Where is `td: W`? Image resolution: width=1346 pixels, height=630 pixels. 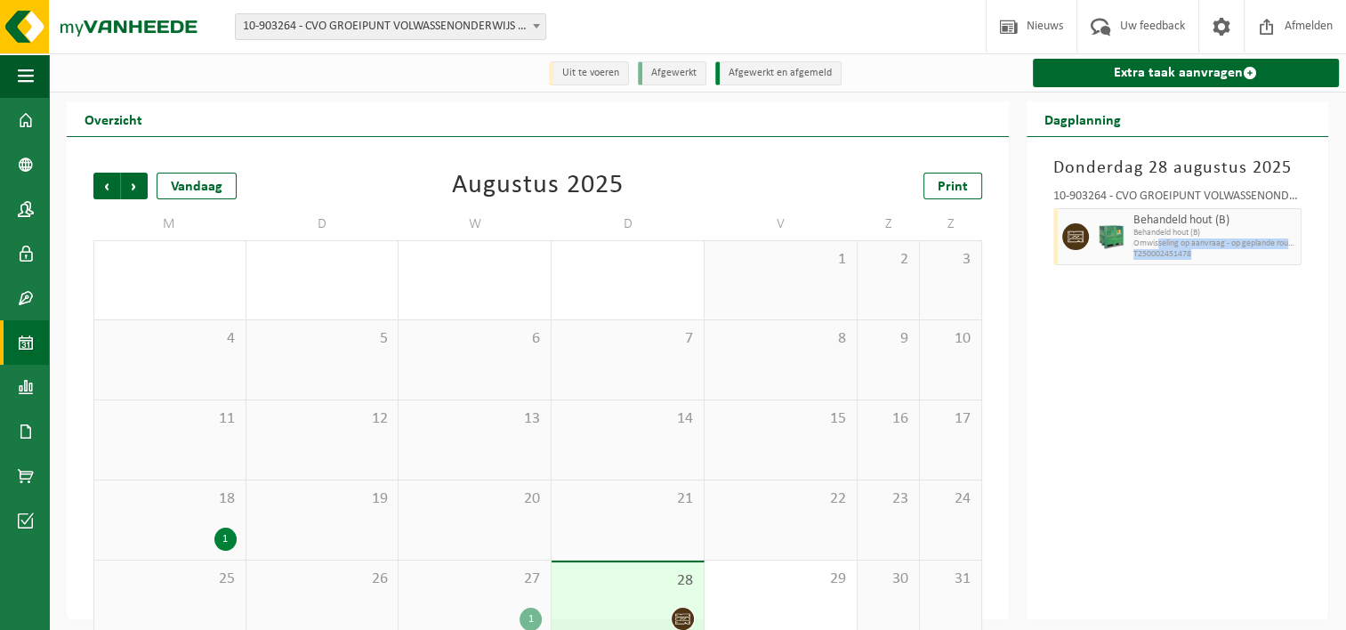 td: W is located at coordinates (475, 224).